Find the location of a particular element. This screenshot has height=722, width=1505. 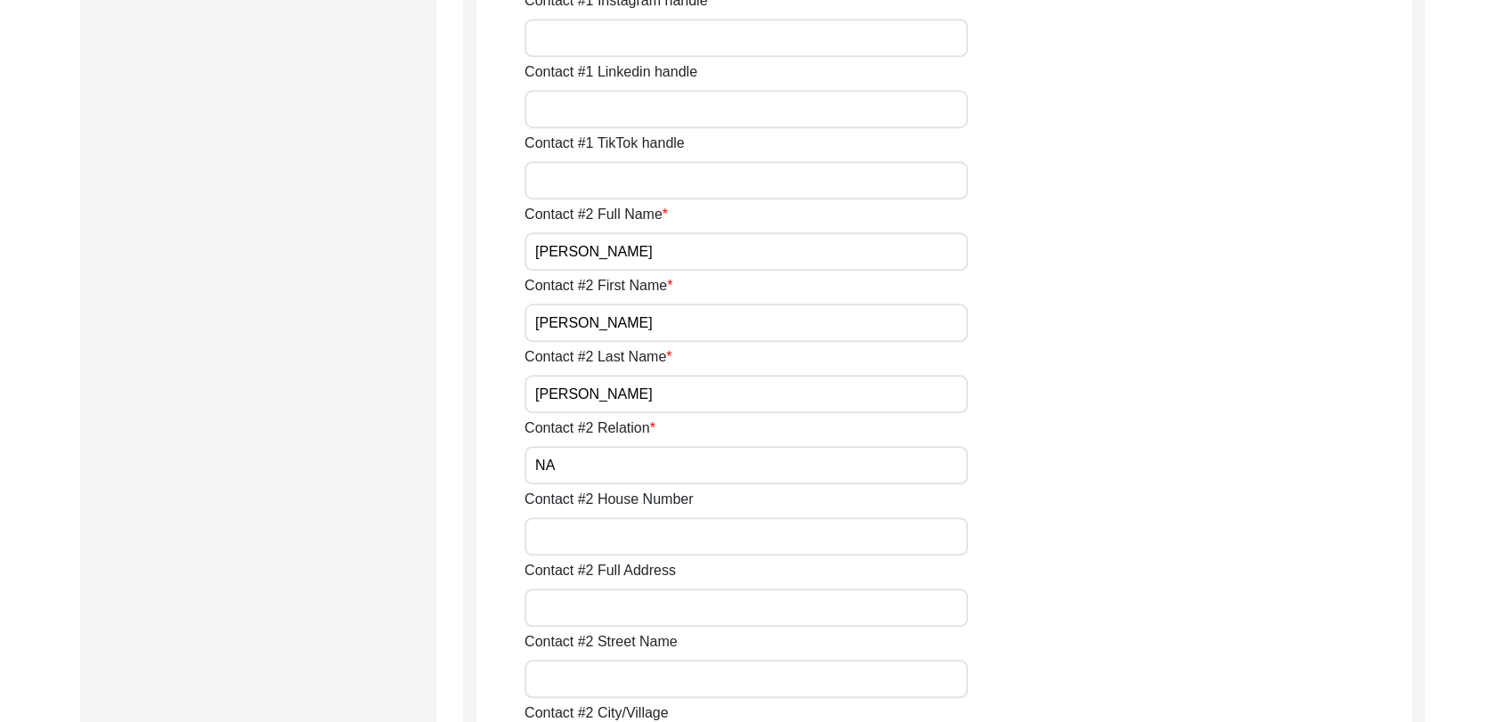

label: Contact #2 Full Name is located at coordinates (596, 215).